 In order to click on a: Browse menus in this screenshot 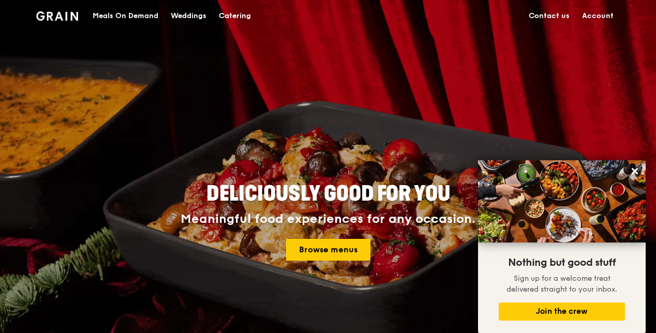, I will do `click(328, 250)`.